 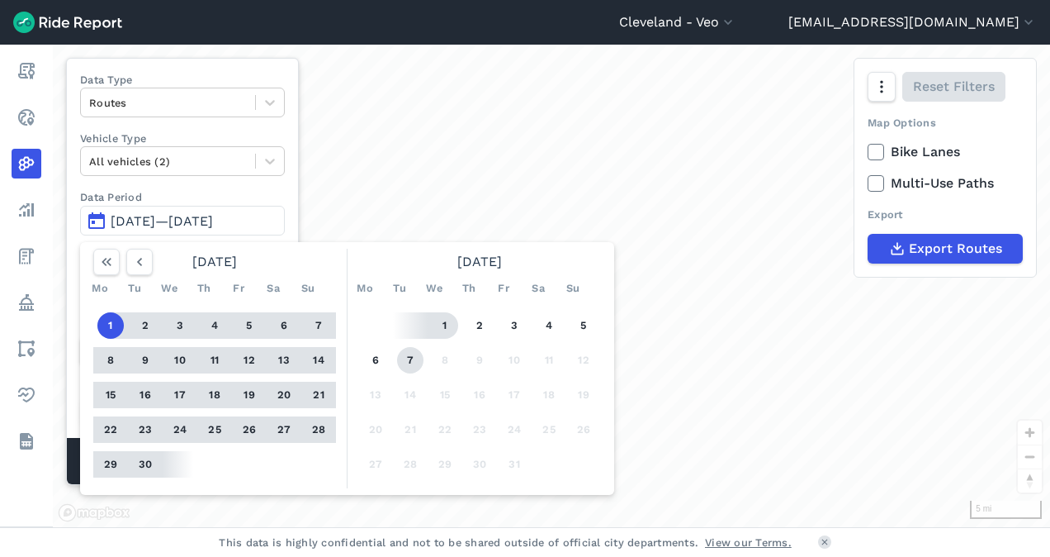 What do you see at coordinates (514, 464) in the screenshot?
I see `button: 31` at bounding box center [514, 464].